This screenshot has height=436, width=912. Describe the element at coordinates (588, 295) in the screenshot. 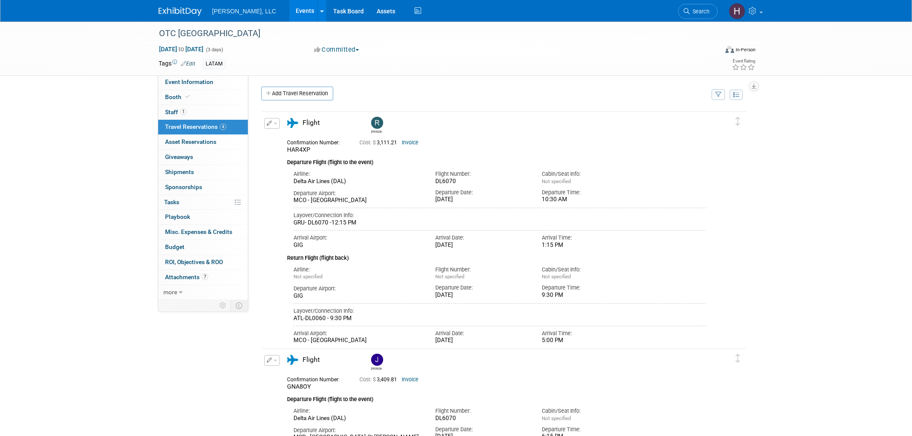

I see `div: 9:30 PM` at that location.